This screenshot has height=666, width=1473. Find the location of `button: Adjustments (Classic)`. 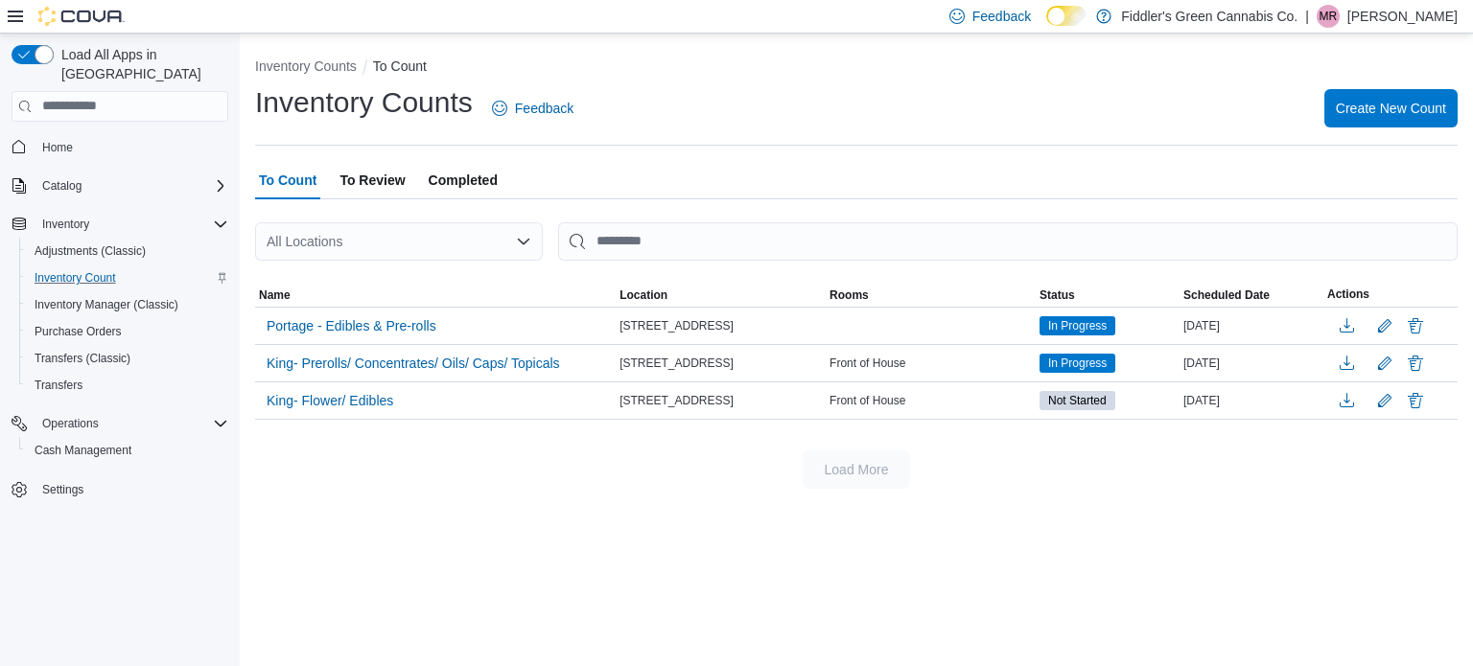

button: Adjustments (Classic) is located at coordinates (128, 251).